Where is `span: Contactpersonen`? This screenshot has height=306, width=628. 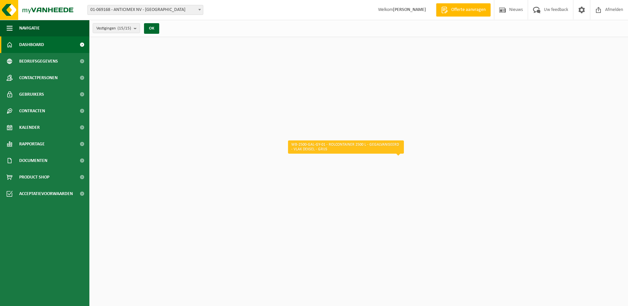 span: Contactpersonen is located at coordinates (38, 78).